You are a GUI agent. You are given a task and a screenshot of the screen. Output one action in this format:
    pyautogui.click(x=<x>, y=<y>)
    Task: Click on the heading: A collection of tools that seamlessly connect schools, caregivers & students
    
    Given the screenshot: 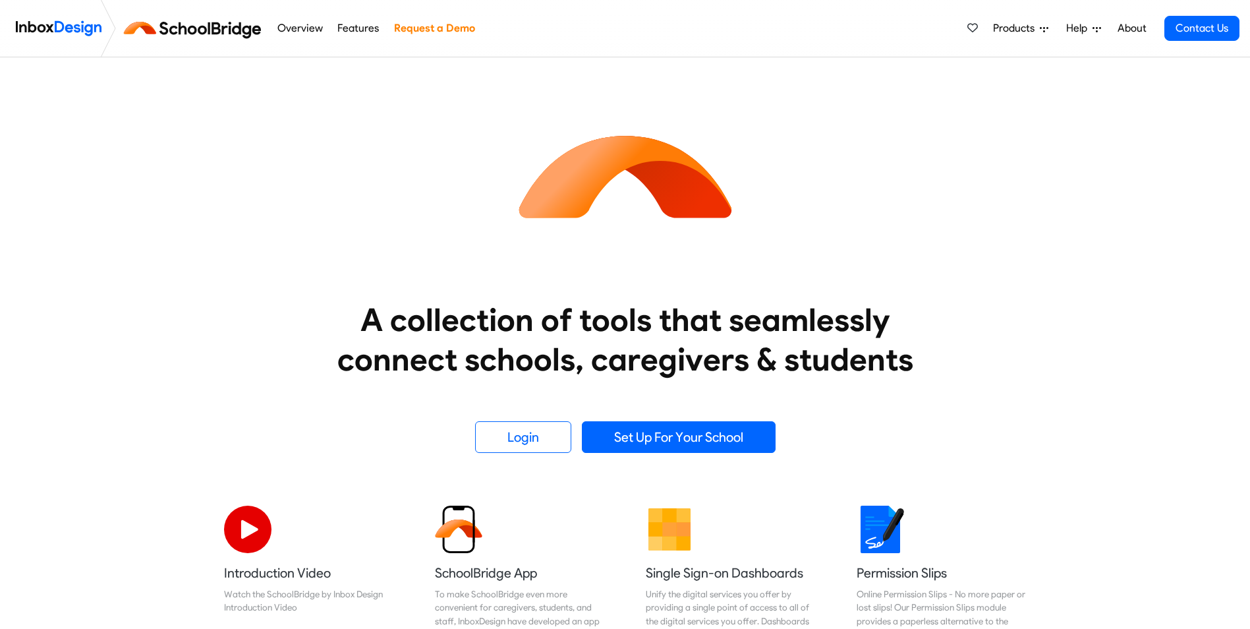 What is the action you would take?
    pyautogui.click(x=625, y=339)
    